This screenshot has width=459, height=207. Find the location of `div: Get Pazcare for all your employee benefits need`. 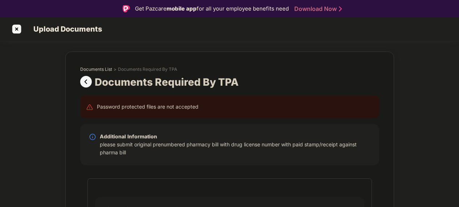

div: Get Pazcare for all your employee benefits need is located at coordinates (212, 9).